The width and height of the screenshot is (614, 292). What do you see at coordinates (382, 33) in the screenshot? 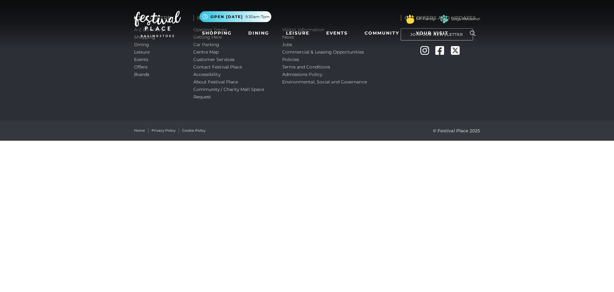
I see `a: Community` at bounding box center [382, 33].